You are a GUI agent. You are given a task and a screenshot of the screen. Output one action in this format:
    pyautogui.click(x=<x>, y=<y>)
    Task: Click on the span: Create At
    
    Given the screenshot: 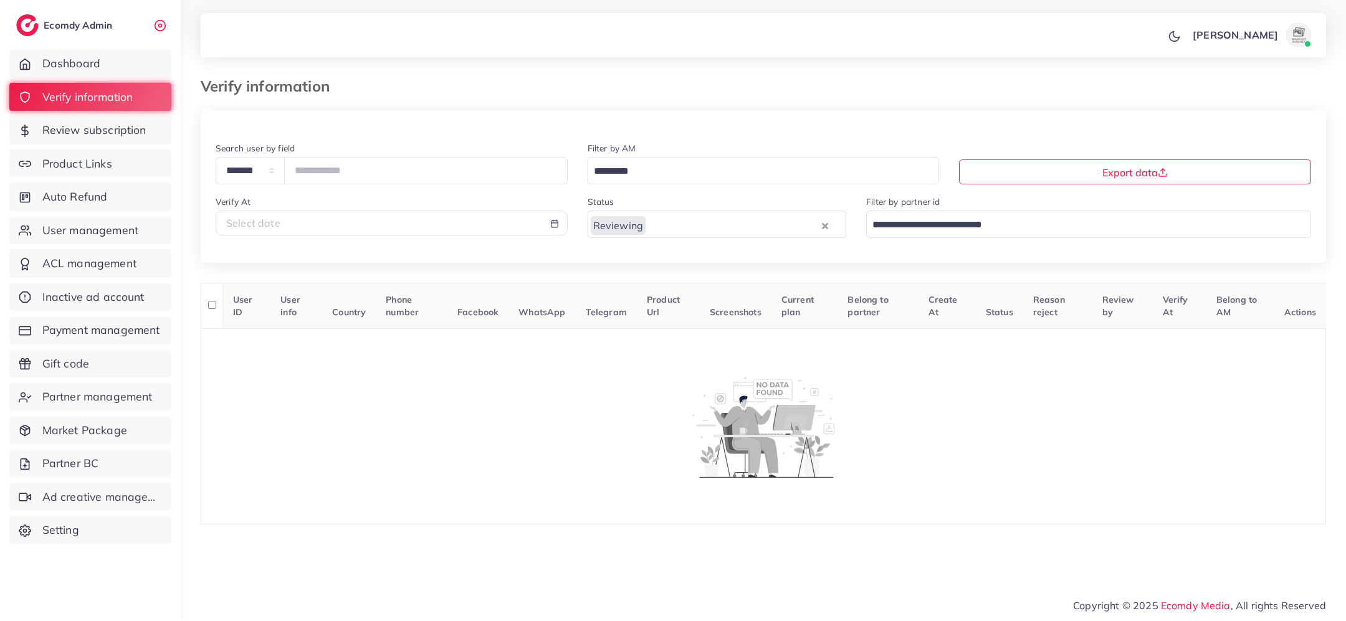 What is the action you would take?
    pyautogui.click(x=943, y=306)
    